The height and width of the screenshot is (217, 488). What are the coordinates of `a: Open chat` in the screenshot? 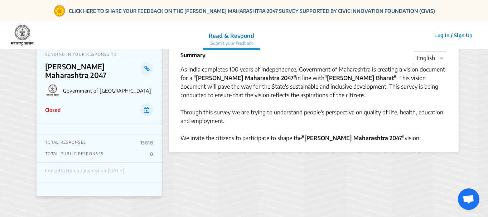 It's located at (469, 199).